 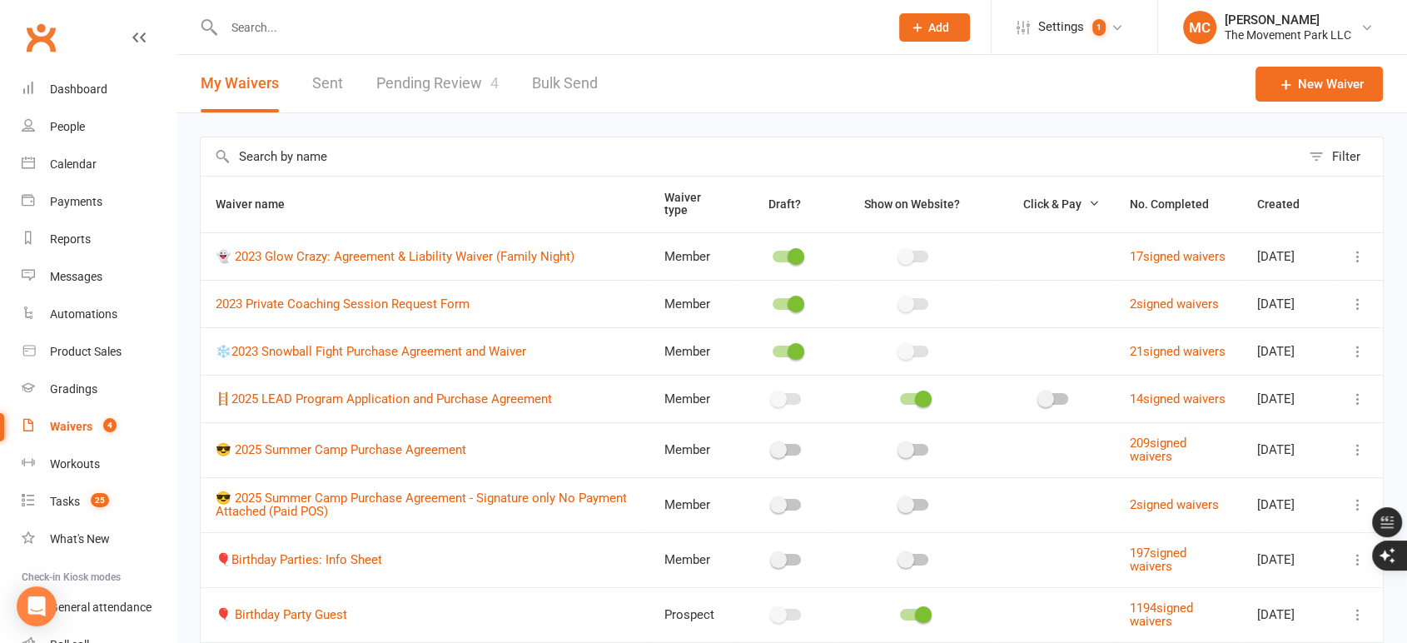 I want to click on button: Add, so click(x=934, y=27).